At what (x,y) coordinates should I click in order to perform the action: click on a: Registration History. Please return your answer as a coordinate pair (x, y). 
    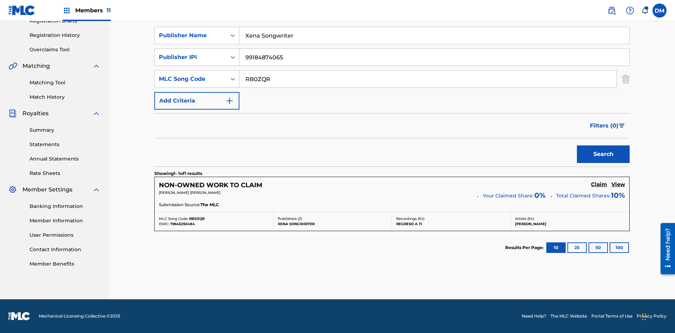
    Looking at the image, I should click on (65, 35).